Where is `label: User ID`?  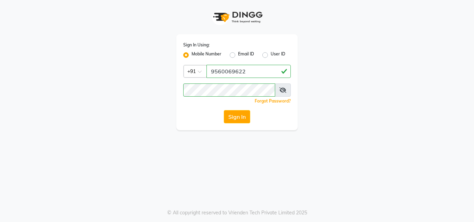 label: User ID is located at coordinates (278, 55).